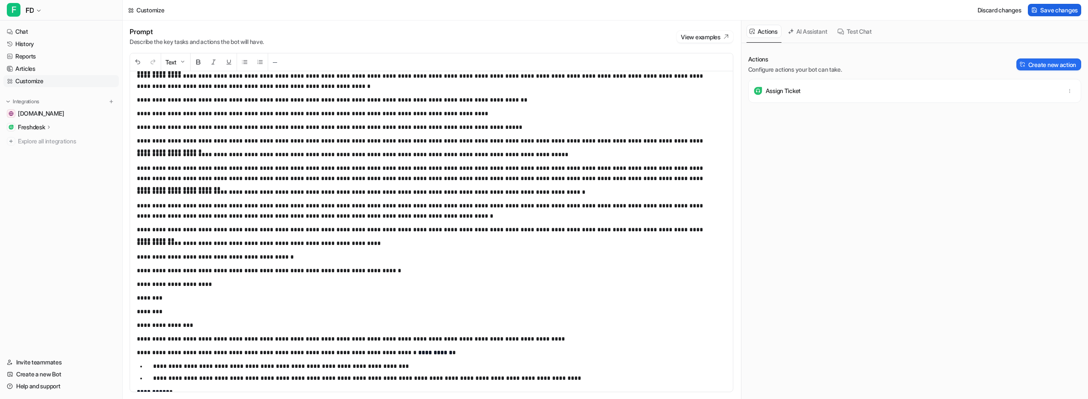  What do you see at coordinates (111, 101) in the screenshot?
I see `img: menu_add.svg` at bounding box center [111, 101].